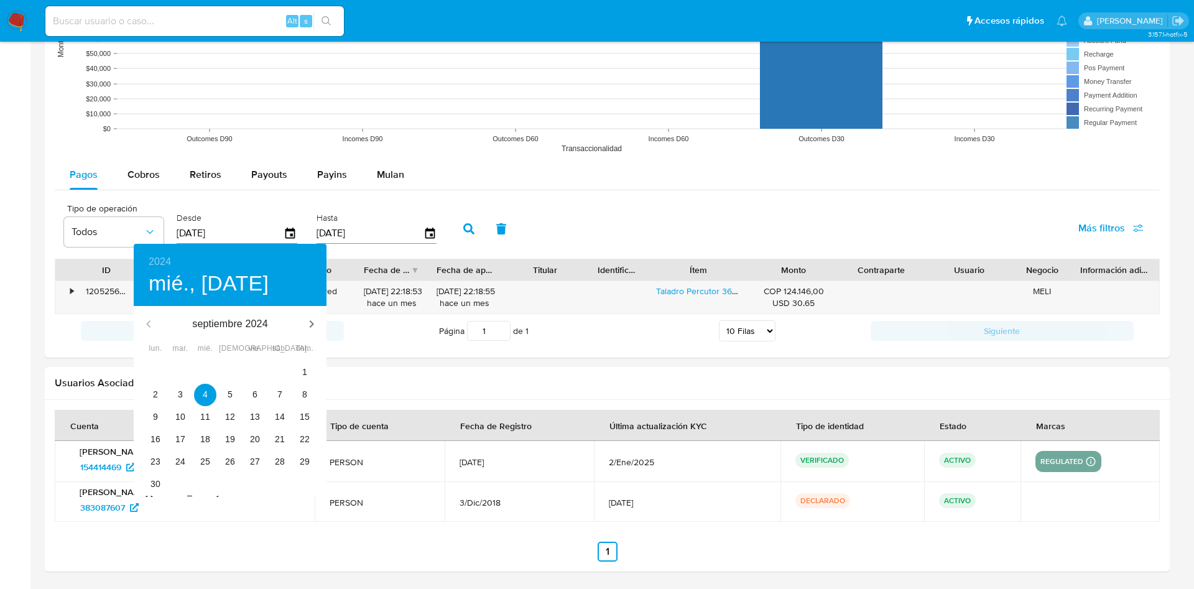 The width and height of the screenshot is (1194, 589). I want to click on p: 22, so click(305, 439).